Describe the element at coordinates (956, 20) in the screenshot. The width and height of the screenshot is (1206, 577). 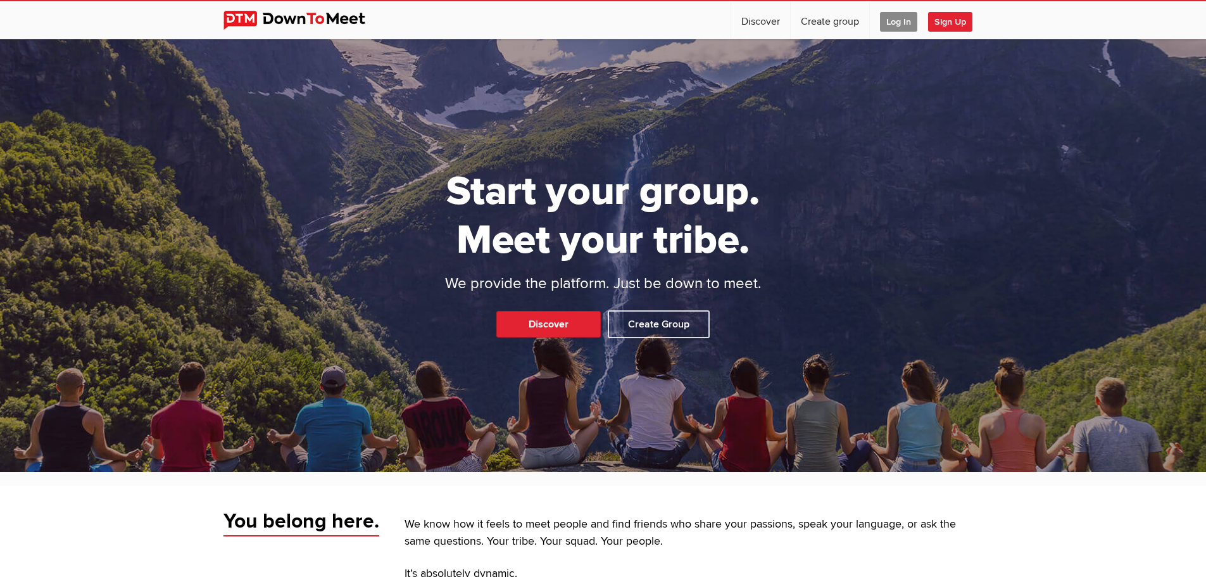
I see `a: Sign Up` at that location.